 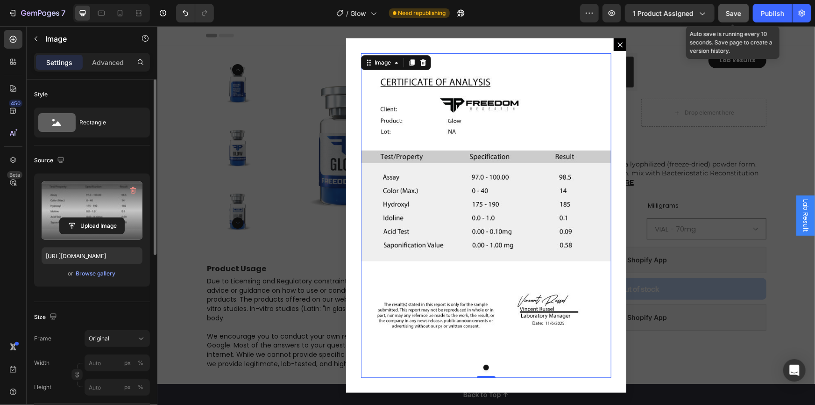 I want to click on p: Advanced, so click(x=108, y=62).